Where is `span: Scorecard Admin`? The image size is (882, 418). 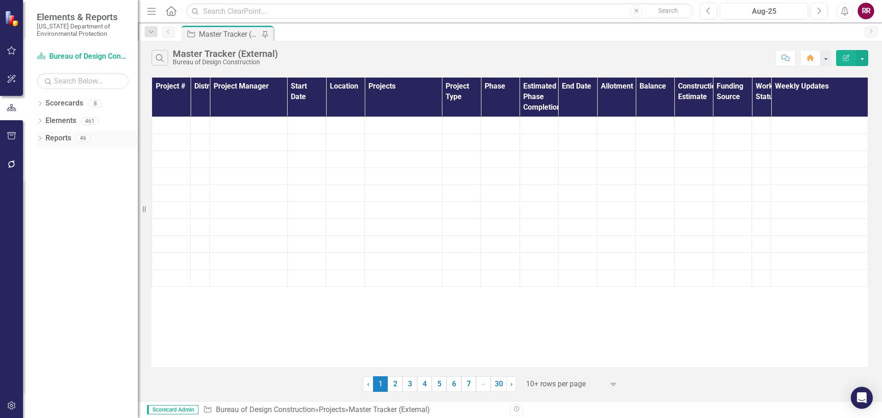
span: Scorecard Admin is located at coordinates (173, 410).